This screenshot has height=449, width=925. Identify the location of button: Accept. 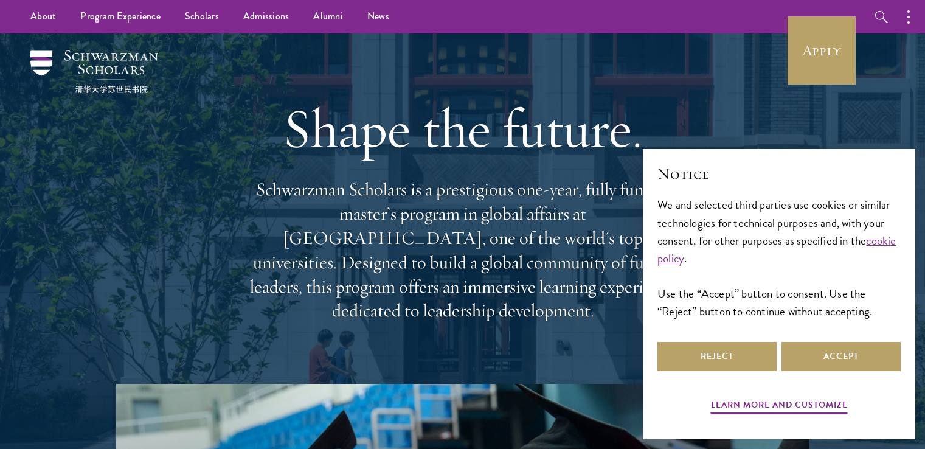
(842, 357).